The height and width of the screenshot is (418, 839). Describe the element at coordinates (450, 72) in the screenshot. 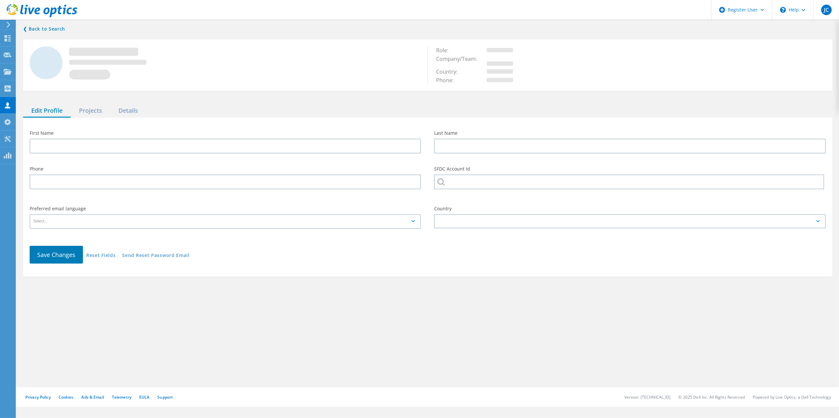

I see `span: Country:` at that location.